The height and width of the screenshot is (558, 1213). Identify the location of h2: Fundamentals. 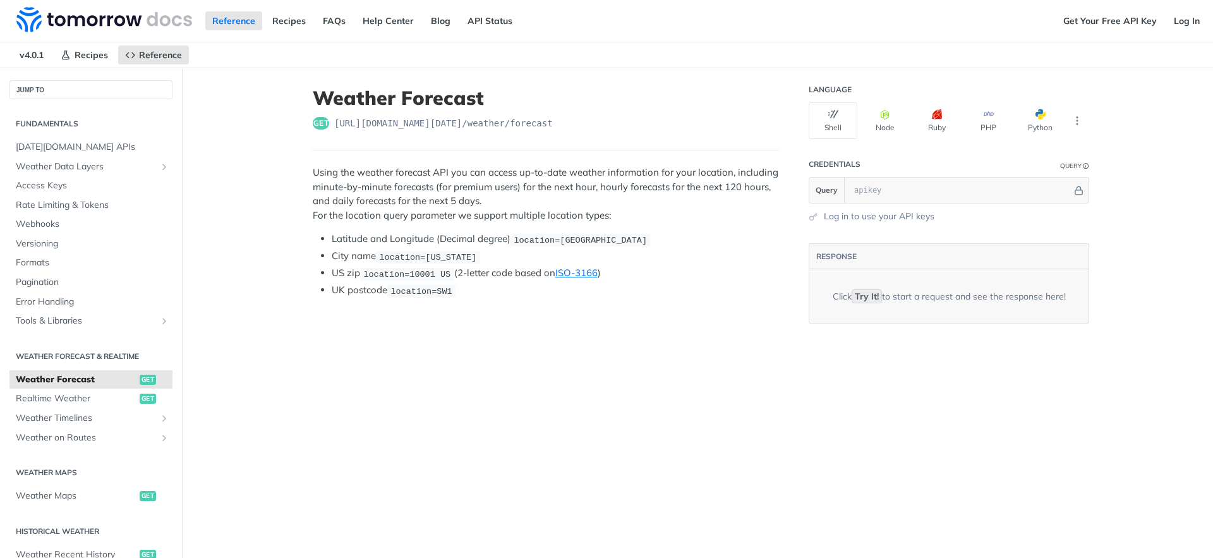
(91, 124).